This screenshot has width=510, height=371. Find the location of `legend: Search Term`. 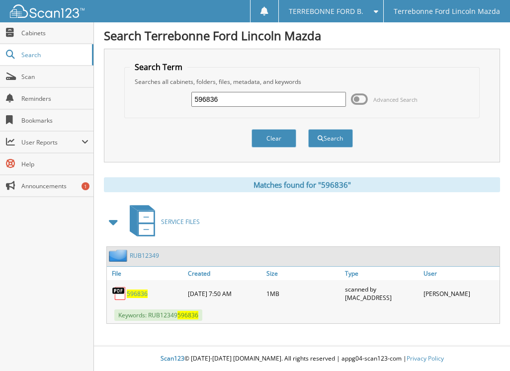

legend: Search Term is located at coordinates (158, 67).